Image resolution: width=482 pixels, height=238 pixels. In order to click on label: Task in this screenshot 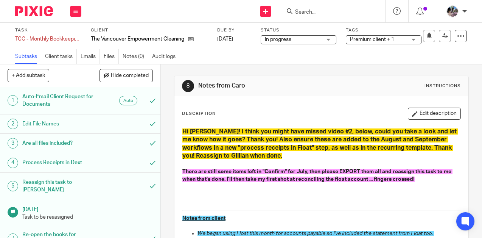, I will do `click(48, 30)`.